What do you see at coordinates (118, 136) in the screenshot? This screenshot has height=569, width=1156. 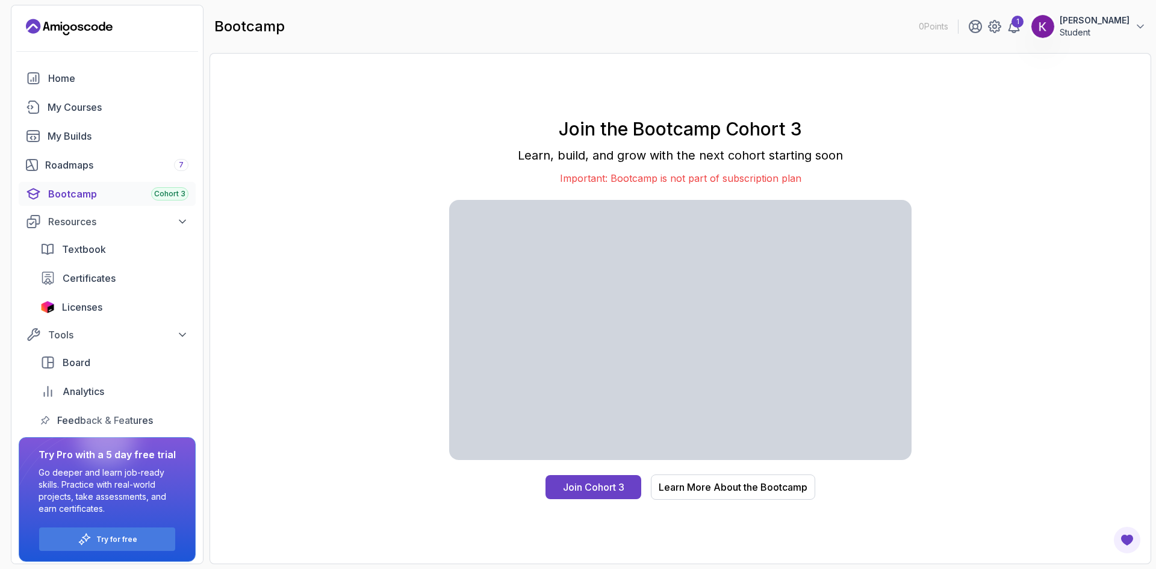 I see `div: My Builds` at bounding box center [118, 136].